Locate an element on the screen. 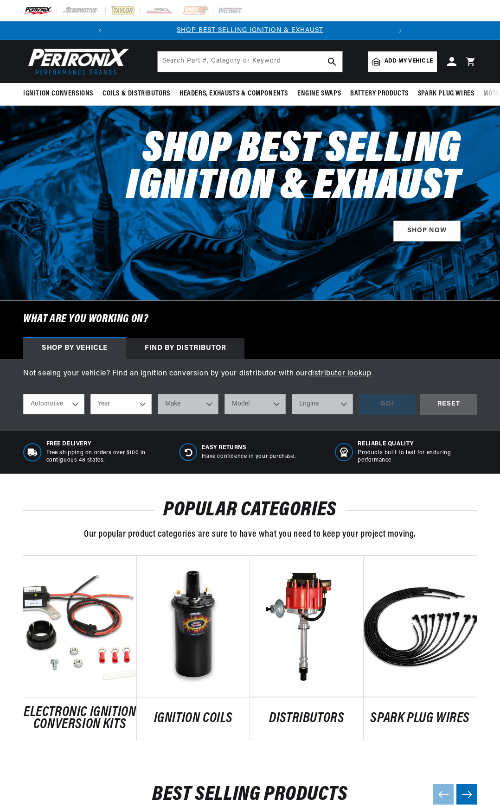 This screenshot has width=500, height=805. select: Model is located at coordinates (255, 404).